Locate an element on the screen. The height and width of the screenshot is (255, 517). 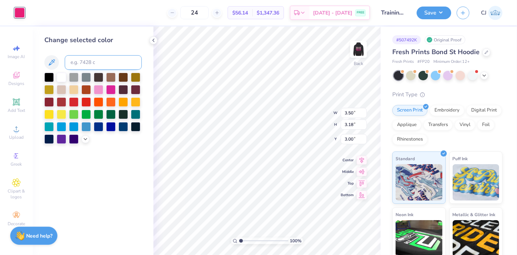
span: Puff Ink is located at coordinates (460, 158).